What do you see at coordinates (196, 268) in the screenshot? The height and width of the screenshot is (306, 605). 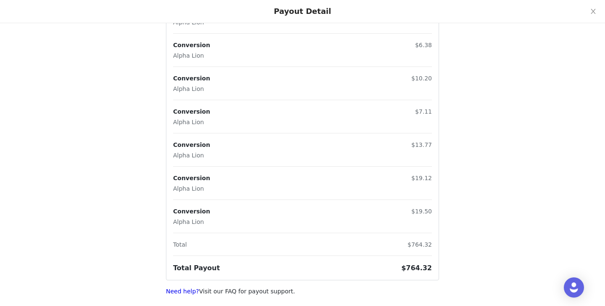 I see `h3: Total Payout` at bounding box center [196, 268].